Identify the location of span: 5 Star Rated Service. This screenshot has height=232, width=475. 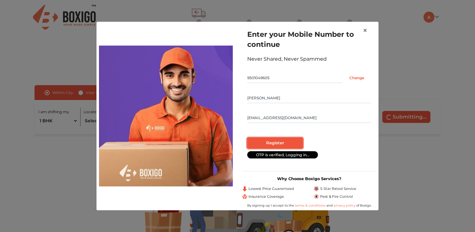
(338, 189).